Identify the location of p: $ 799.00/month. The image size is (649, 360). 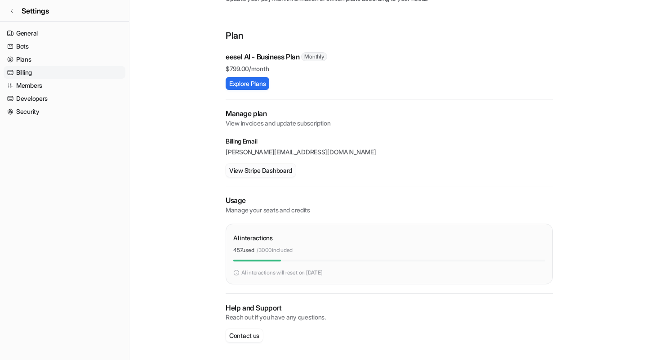
(389, 68).